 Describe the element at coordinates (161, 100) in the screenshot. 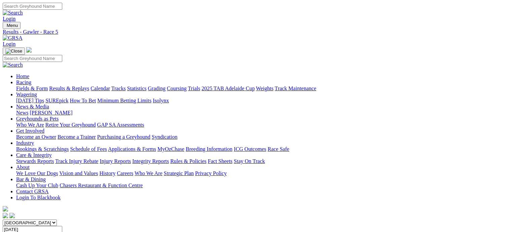

I see `a: Isolynx` at that location.